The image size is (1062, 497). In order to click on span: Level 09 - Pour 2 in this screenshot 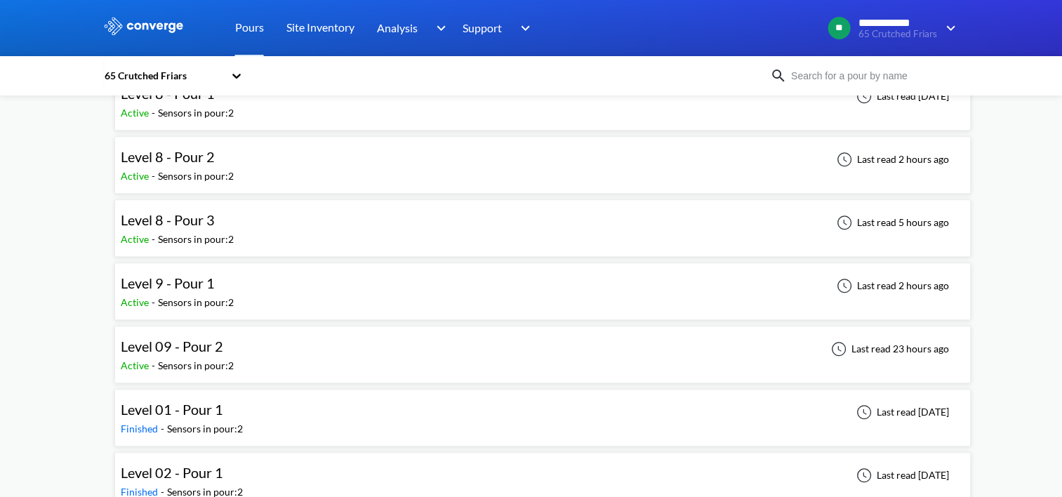, I will do `click(172, 346)`.